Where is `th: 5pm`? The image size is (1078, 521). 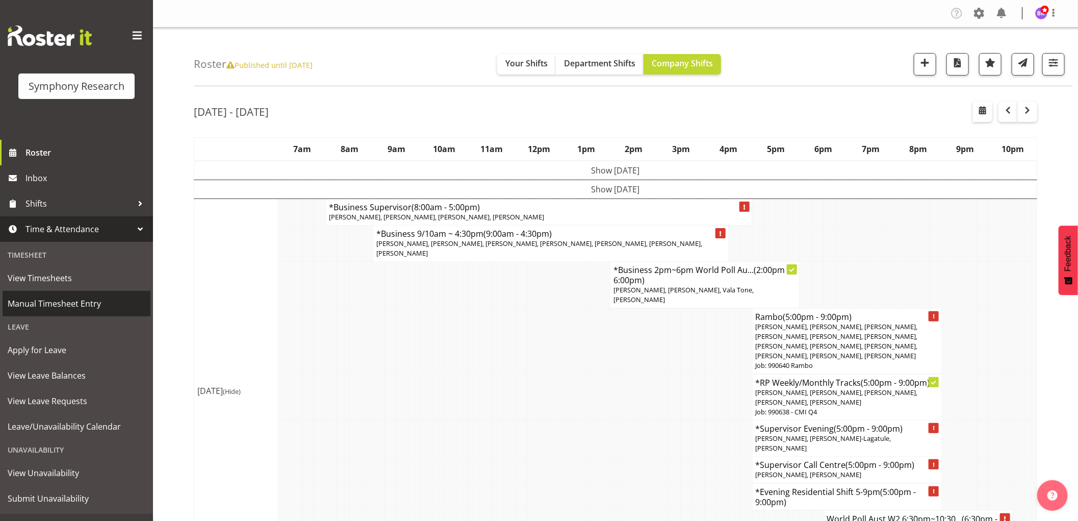 th: 5pm is located at coordinates (776, 149).